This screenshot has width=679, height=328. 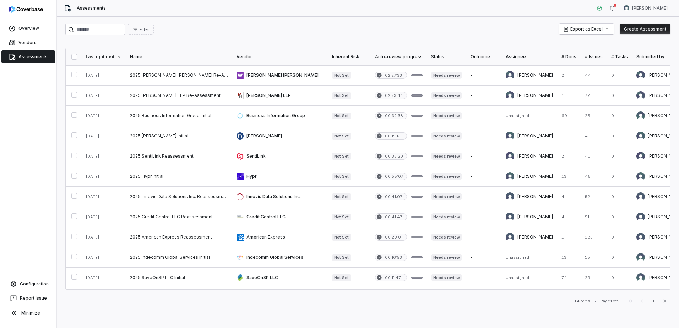 What do you see at coordinates (586, 29) in the screenshot?
I see `button: Export as Excel` at bounding box center [586, 29].